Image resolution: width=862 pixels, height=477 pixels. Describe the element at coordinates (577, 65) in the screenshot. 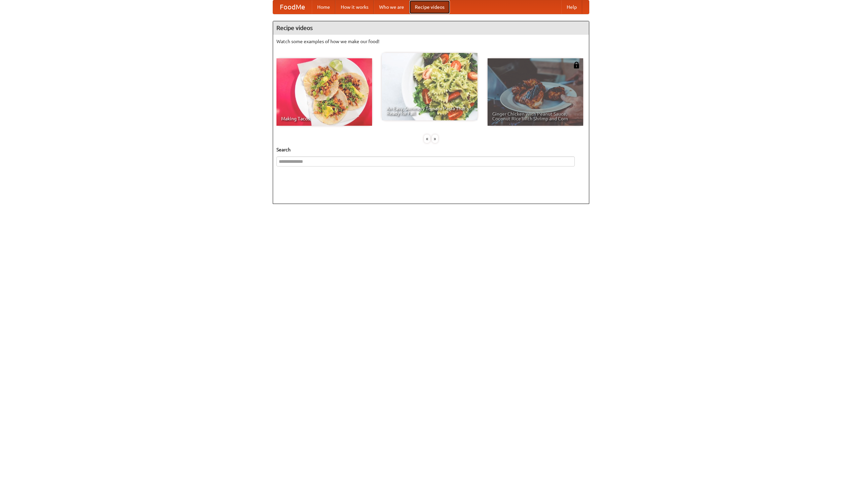

I see `img: 483408.png` at that location.